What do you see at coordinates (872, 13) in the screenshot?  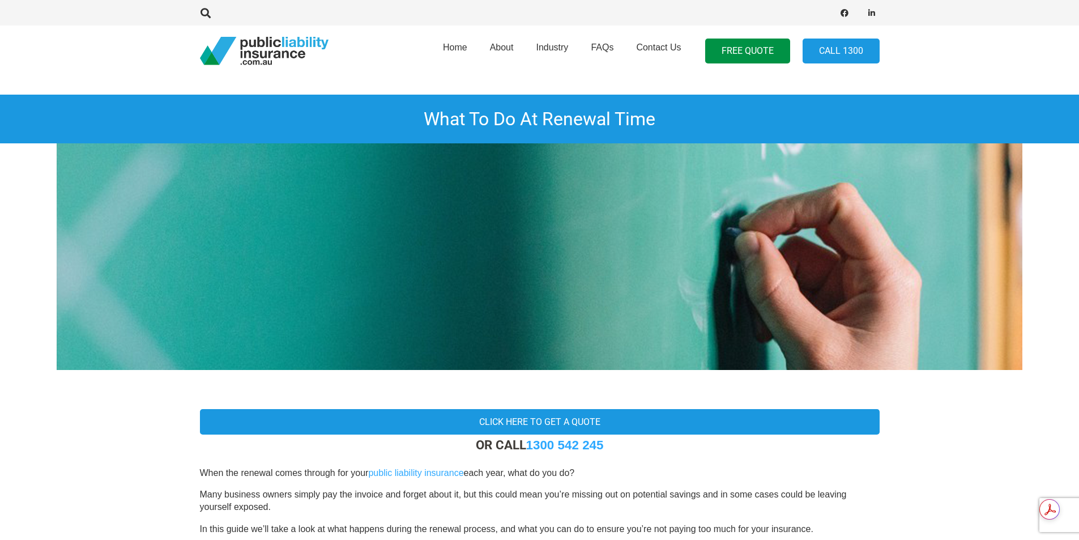 I see `a: LinkedIn` at bounding box center [872, 13].